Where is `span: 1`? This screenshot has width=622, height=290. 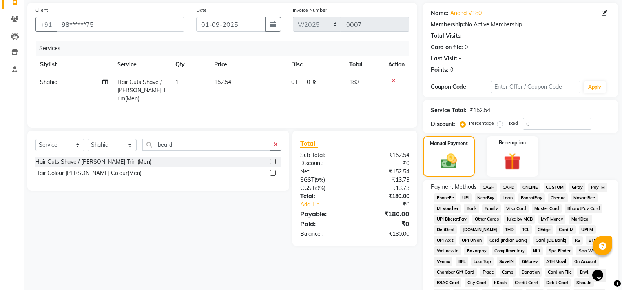 span: 1 is located at coordinates (177, 82).